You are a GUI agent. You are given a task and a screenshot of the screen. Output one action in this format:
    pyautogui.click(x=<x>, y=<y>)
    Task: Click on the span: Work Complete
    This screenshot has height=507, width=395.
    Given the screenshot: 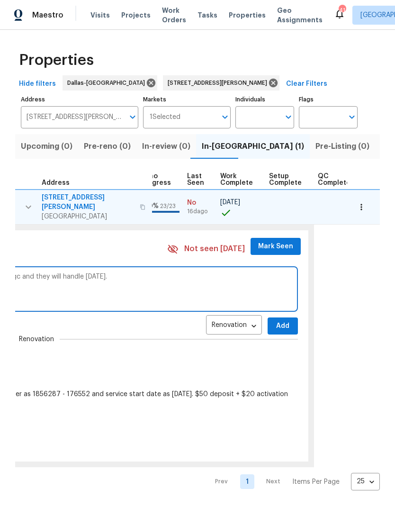 What is the action you would take?
    pyautogui.click(x=236, y=179)
    